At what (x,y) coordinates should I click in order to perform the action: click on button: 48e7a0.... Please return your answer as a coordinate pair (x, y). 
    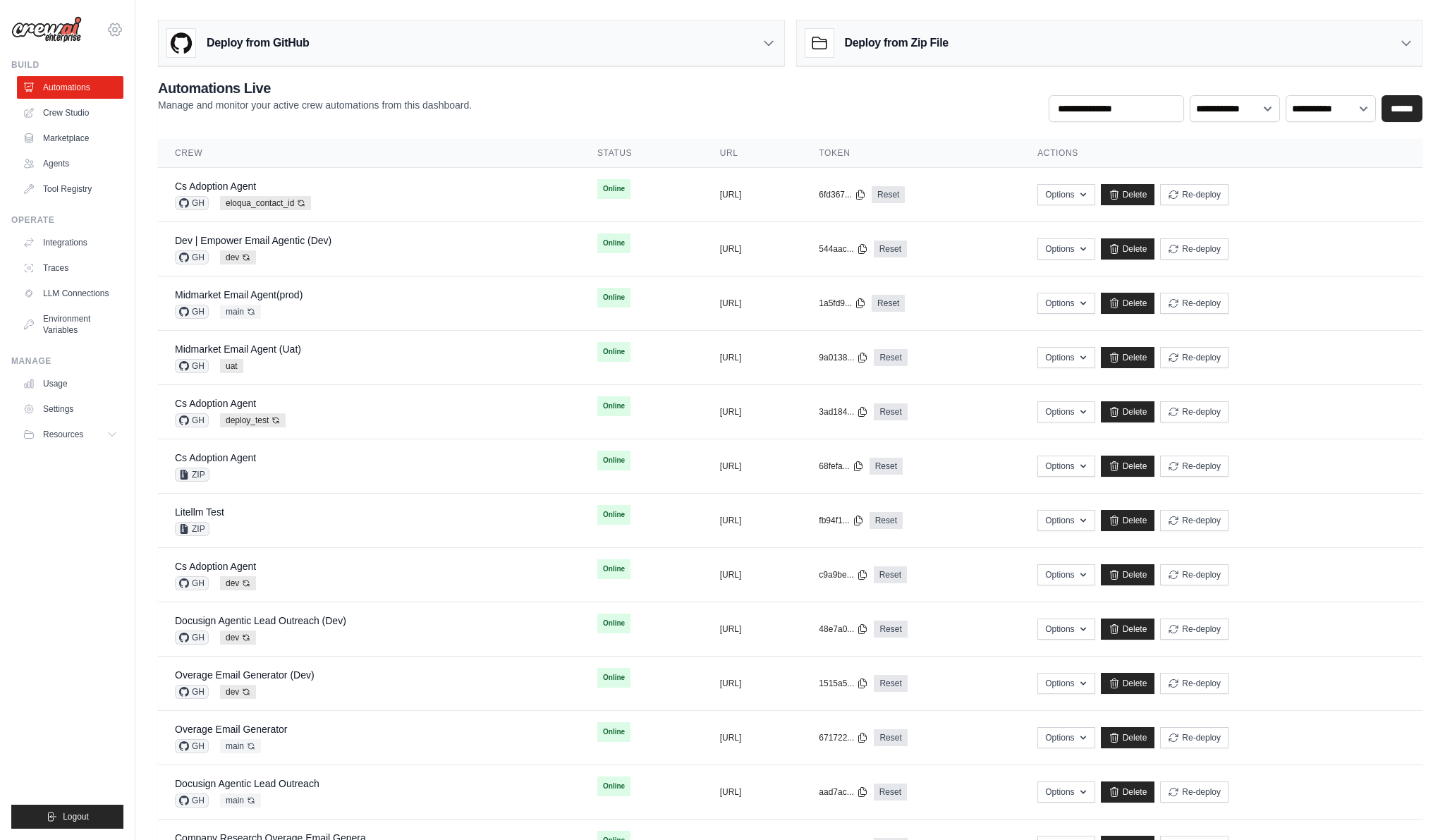
    Looking at the image, I should click on (843, 628).